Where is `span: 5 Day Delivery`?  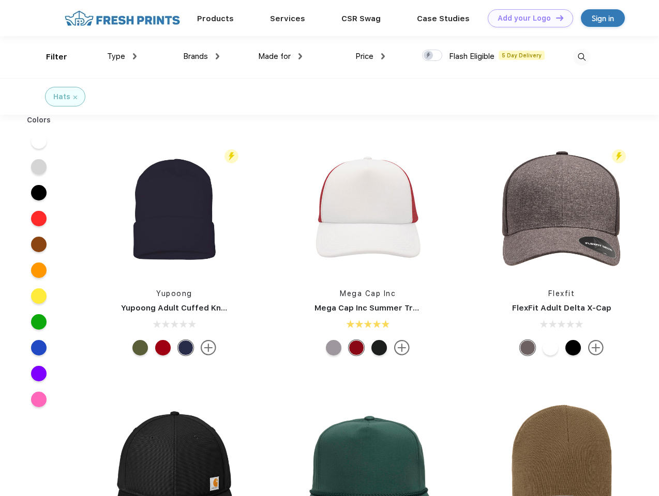 span: 5 Day Delivery is located at coordinates (521, 55).